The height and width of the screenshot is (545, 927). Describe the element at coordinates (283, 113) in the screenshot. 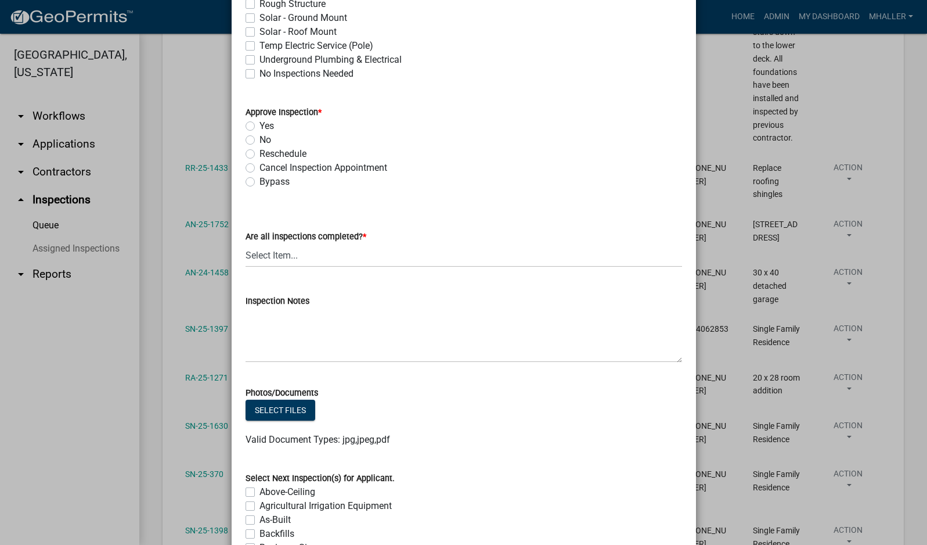

I see `label: Approve Inspection` at that location.